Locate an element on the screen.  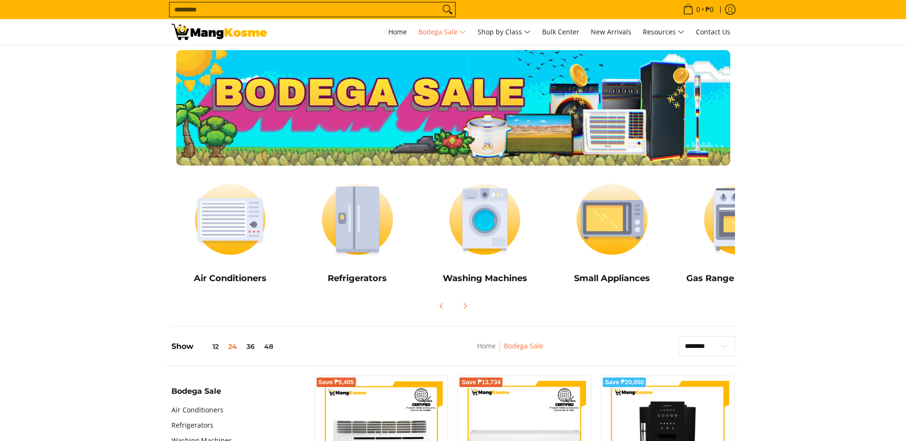
button: 12 is located at coordinates (208, 347).